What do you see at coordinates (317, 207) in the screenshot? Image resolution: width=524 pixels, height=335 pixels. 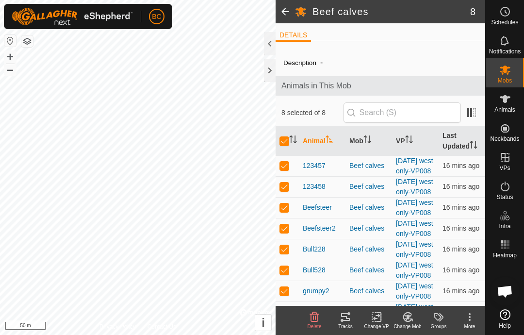 I see `span: Beefsteer` at bounding box center [317, 207].